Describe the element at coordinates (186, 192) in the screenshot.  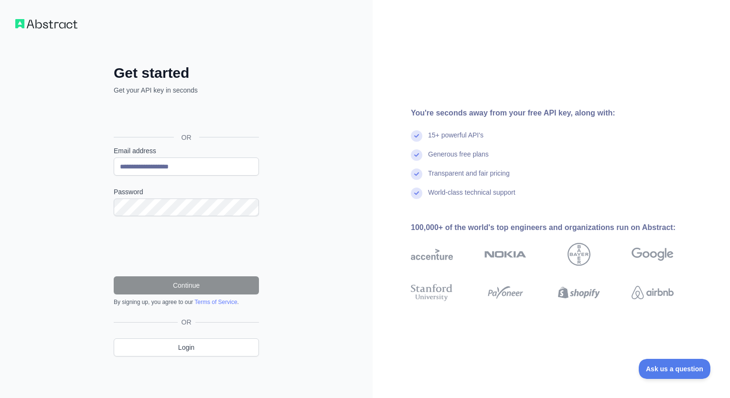
I see `label: Password` at that location.